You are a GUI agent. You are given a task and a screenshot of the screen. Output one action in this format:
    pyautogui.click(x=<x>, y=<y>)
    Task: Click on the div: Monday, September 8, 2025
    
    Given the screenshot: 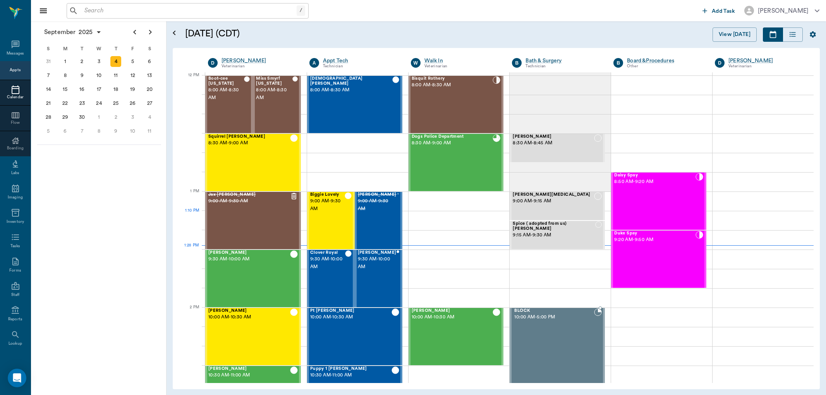 What is the action you would take?
    pyautogui.click(x=65, y=76)
    